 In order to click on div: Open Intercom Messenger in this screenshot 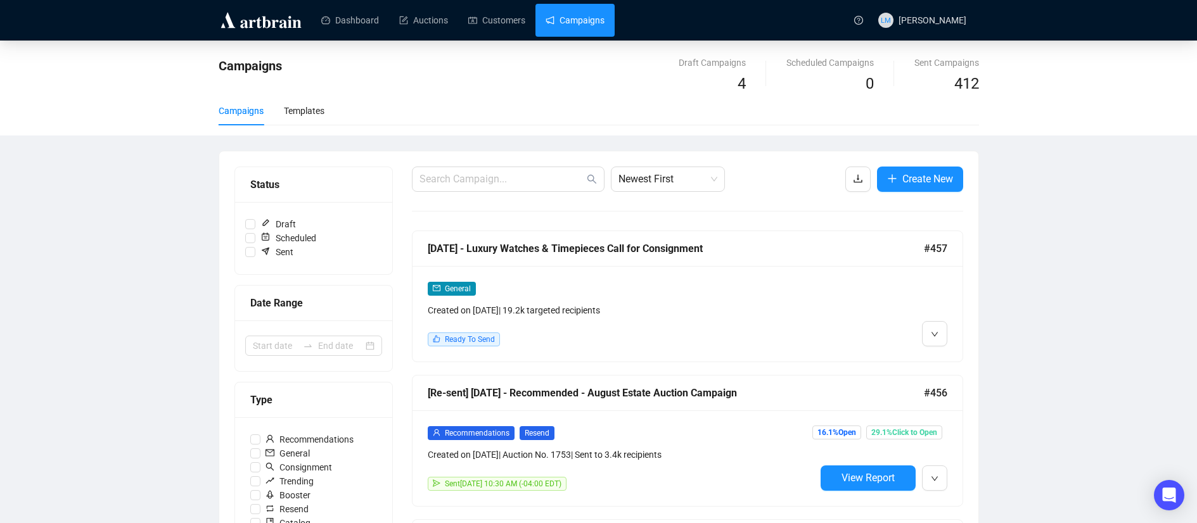, I will do `click(1169, 495)`.